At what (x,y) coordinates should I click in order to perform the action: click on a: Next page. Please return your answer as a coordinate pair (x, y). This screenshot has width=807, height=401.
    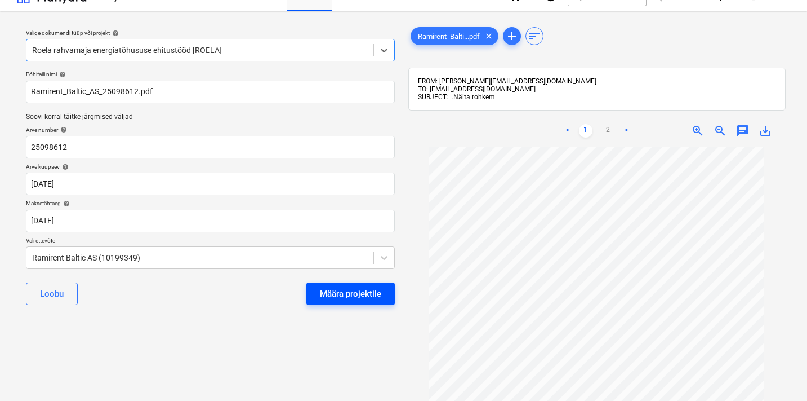
    Looking at the image, I should click on (627, 131).